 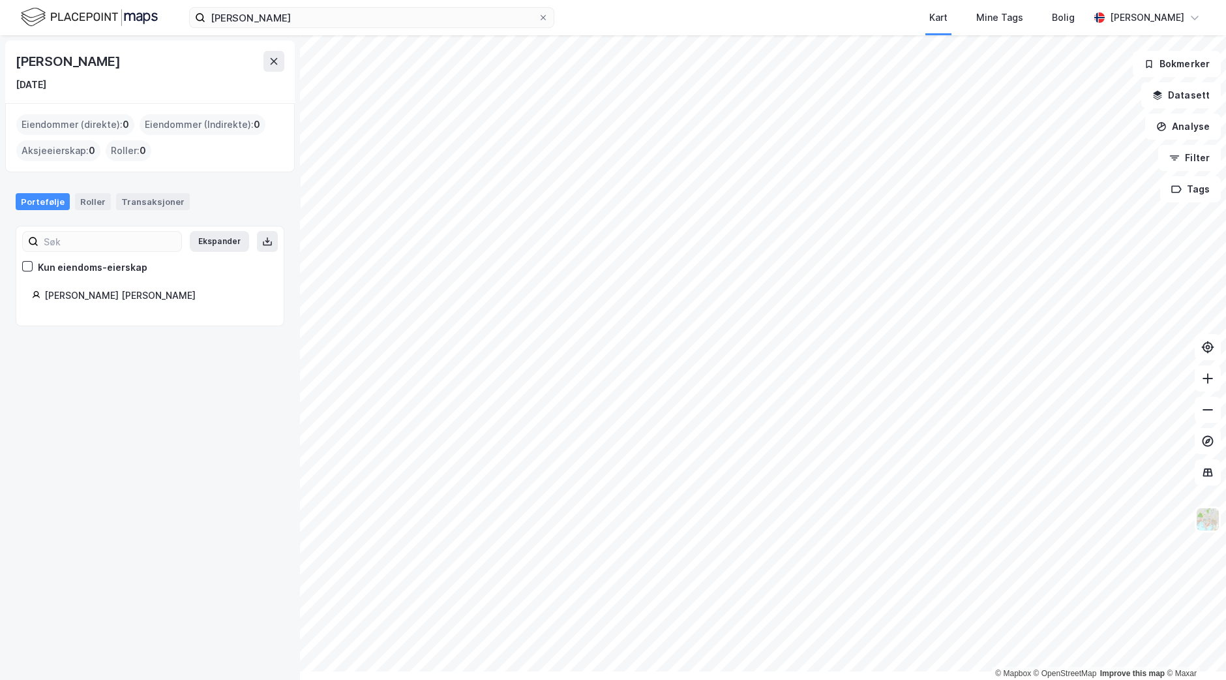 What do you see at coordinates (372, 18) in the screenshot?
I see `input: Søk på adresse, matrikkel, gårdeiere, leietakere eller personer` at bounding box center [372, 18].